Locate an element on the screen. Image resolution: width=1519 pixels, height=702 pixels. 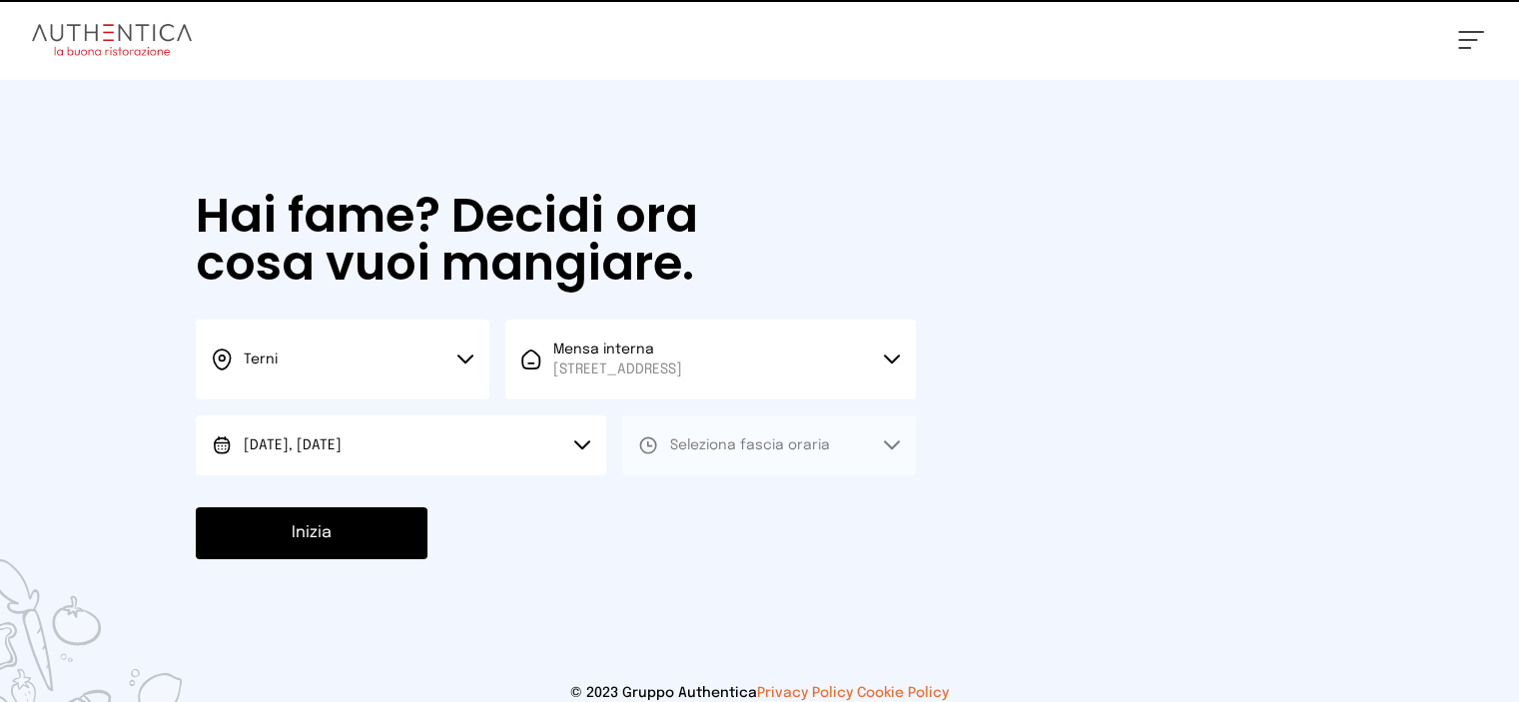
h1: Hai fame? Decidi ora cosa vuoi mangiare. is located at coordinates (465, 240).